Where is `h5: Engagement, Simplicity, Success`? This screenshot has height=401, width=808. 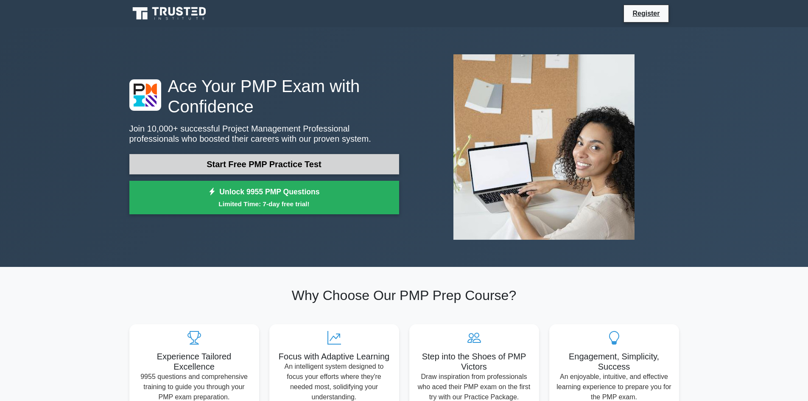 h5: Engagement, Simplicity, Success is located at coordinates (614, 361).